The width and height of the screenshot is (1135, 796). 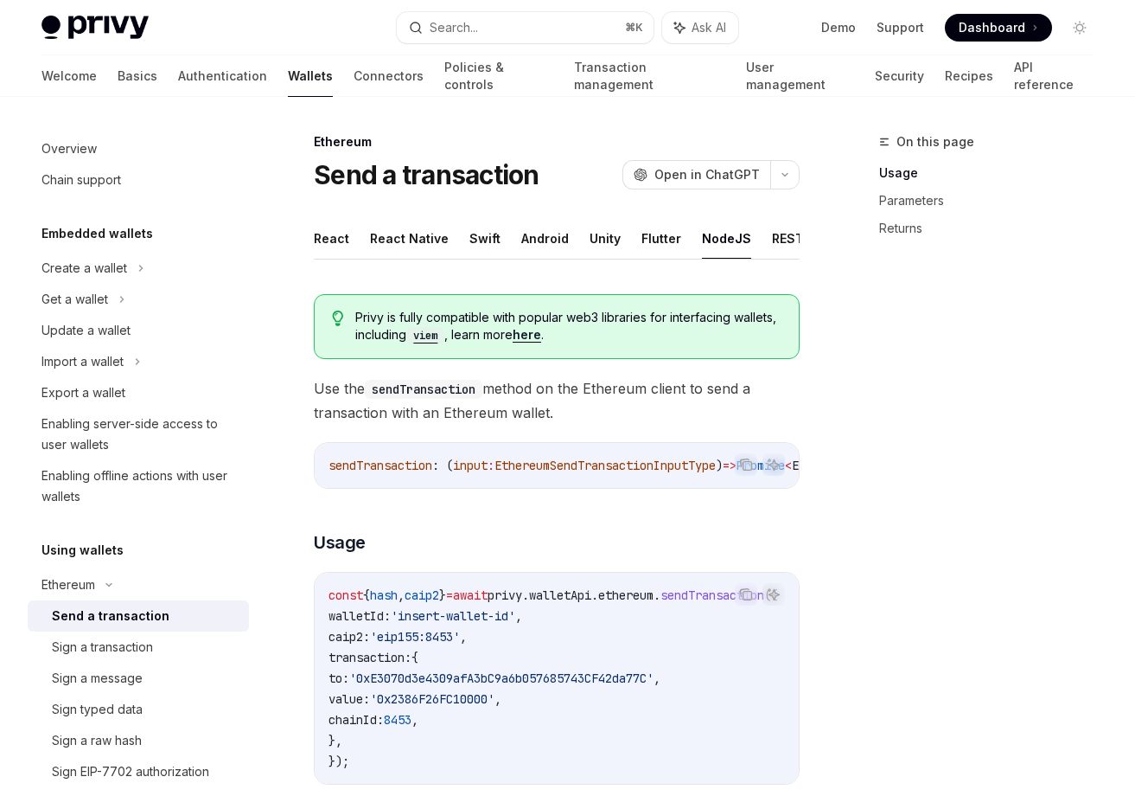 What do you see at coordinates (605, 465) in the screenshot?
I see `span: EthereumSendTransactionInputType` at bounding box center [605, 465].